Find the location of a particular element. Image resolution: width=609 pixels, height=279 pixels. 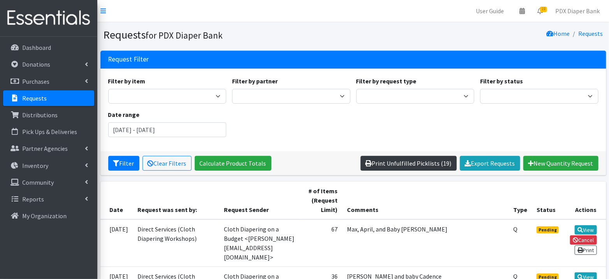

label: Date range is located at coordinates (124, 115).